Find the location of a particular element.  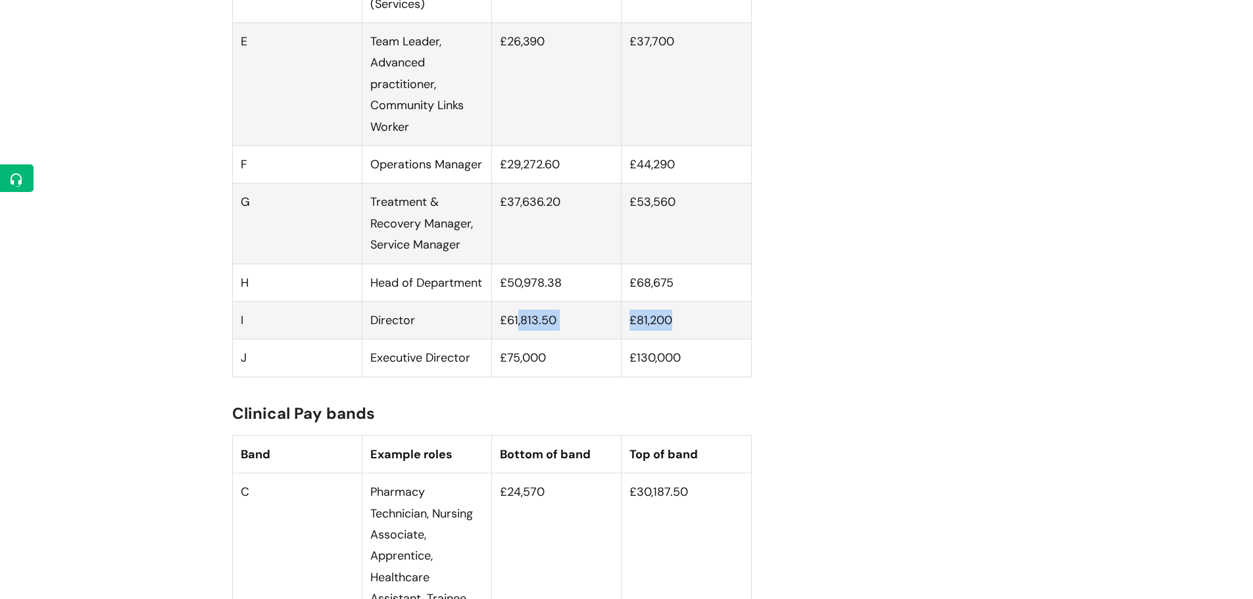

td: J is located at coordinates (297, 358).